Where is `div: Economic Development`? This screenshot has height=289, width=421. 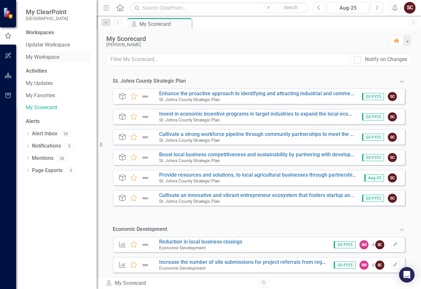
div: Economic Development is located at coordinates (140, 229).